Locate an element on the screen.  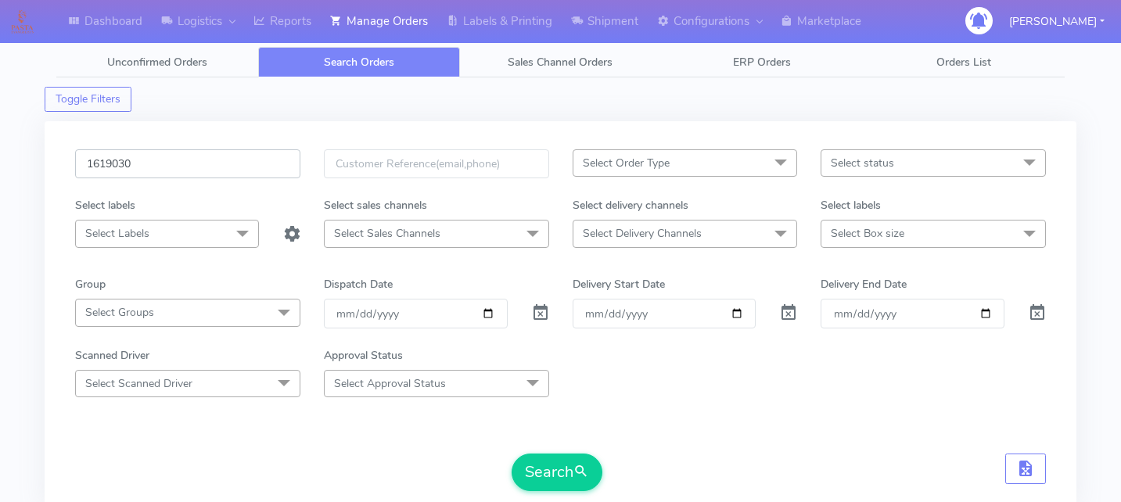
label: Approval Status is located at coordinates (363, 355).